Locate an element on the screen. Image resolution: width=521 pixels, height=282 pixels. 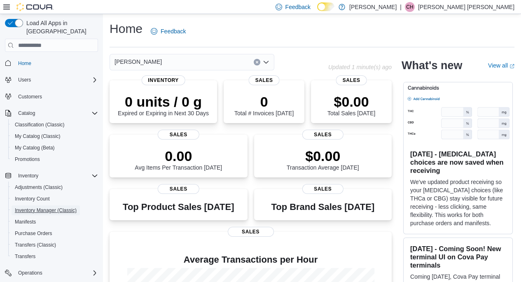
a: Inventory Manager (Classic) is located at coordinates (46, 210).